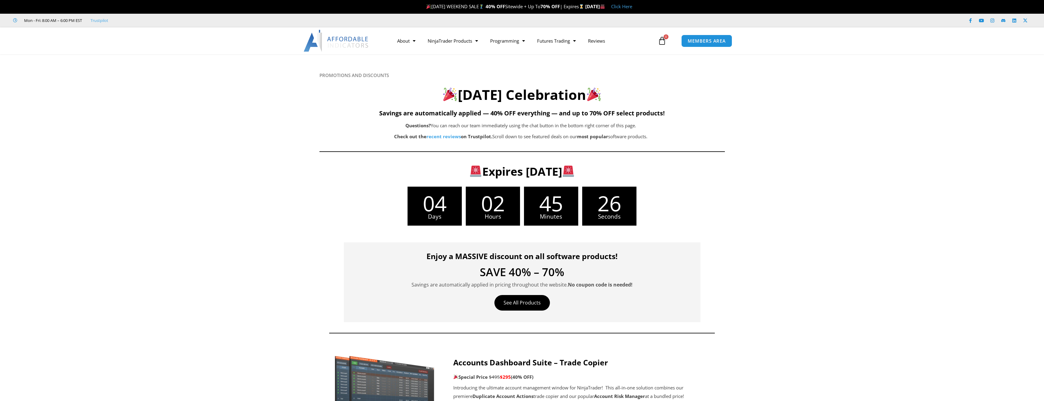 The width and height of the screenshot is (1044, 401). Describe the element at coordinates (600, 285) in the screenshot. I see `strong: No coupon code is needed!` at that location.